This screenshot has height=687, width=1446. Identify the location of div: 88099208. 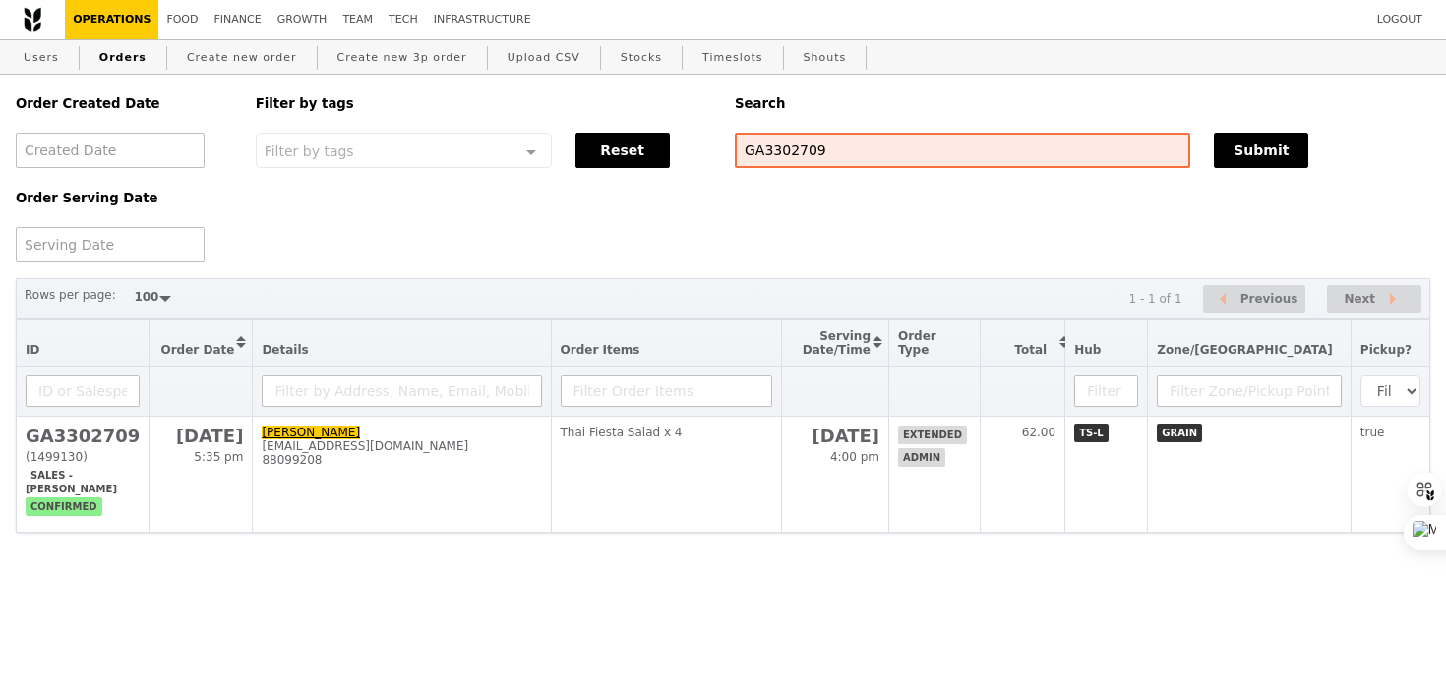
(401, 460).